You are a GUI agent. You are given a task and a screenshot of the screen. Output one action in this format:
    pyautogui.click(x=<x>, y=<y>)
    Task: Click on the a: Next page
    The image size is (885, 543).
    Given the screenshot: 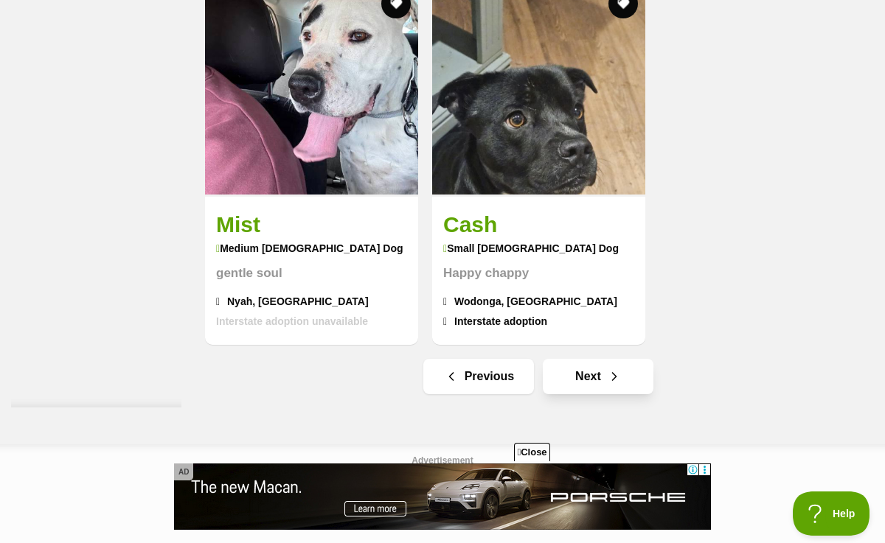 What is the action you would take?
    pyautogui.click(x=598, y=377)
    